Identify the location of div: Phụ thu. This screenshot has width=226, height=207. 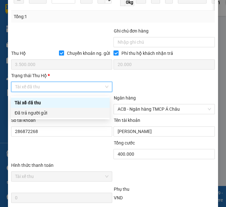
(164, 189).